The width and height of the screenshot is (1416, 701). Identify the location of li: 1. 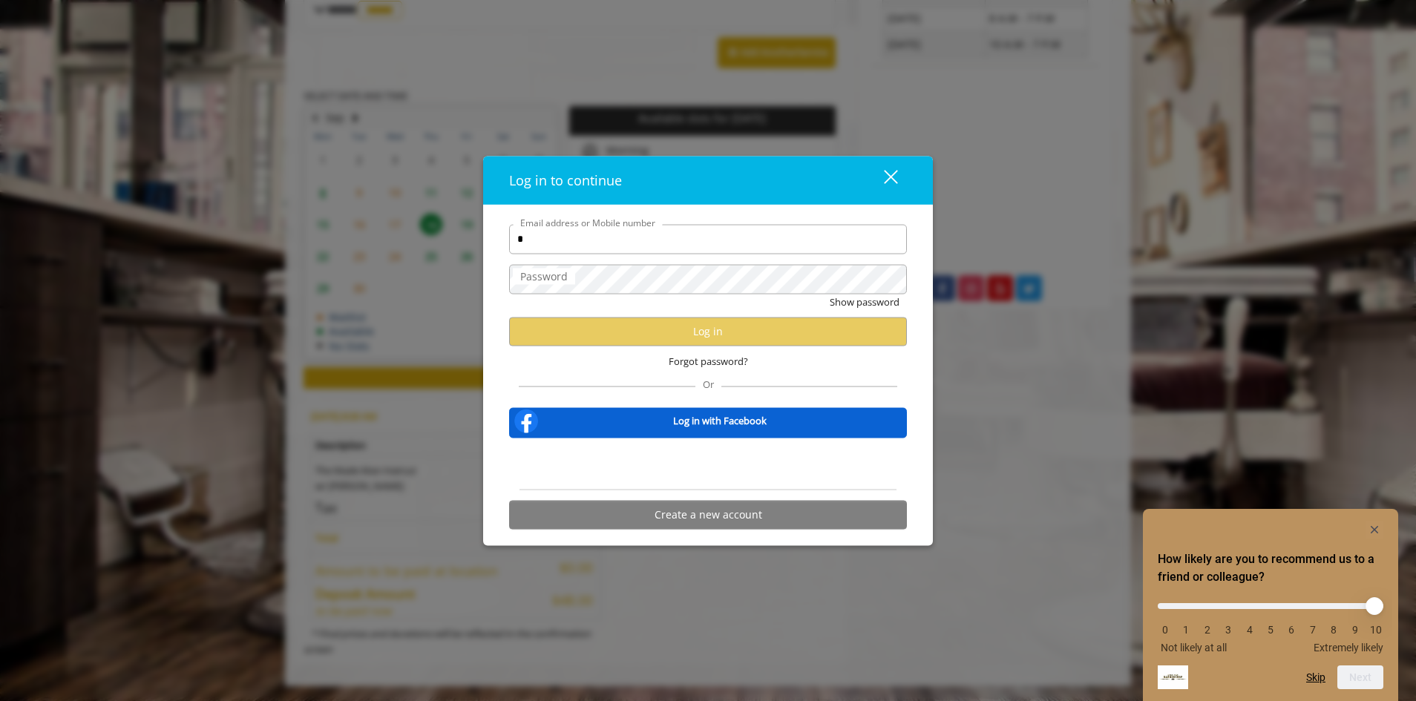
(1186, 630).